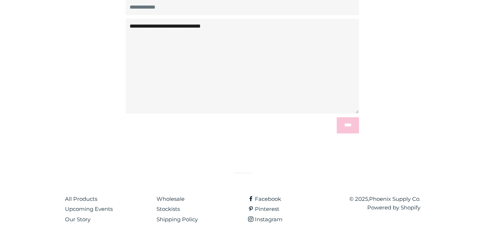 This screenshot has height=227, width=485. I want to click on a: Shipping Policy, so click(177, 219).